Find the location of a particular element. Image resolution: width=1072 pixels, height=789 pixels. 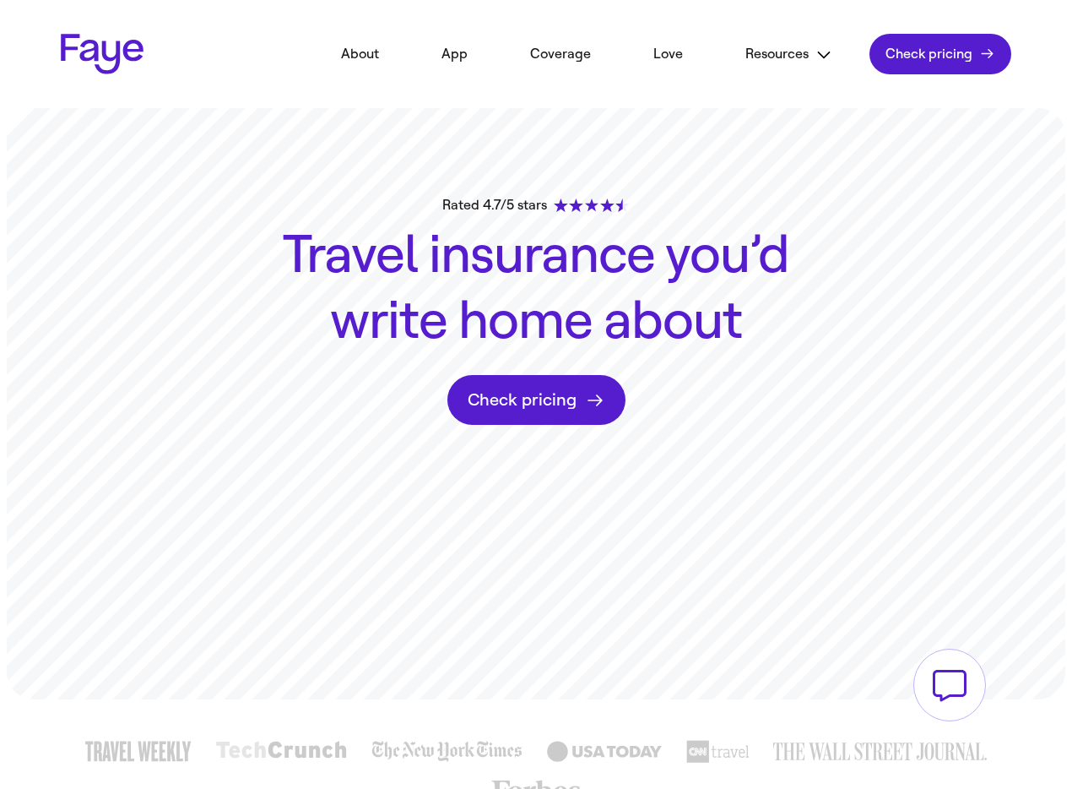

a: Coverage is located at coordinates (561, 54).